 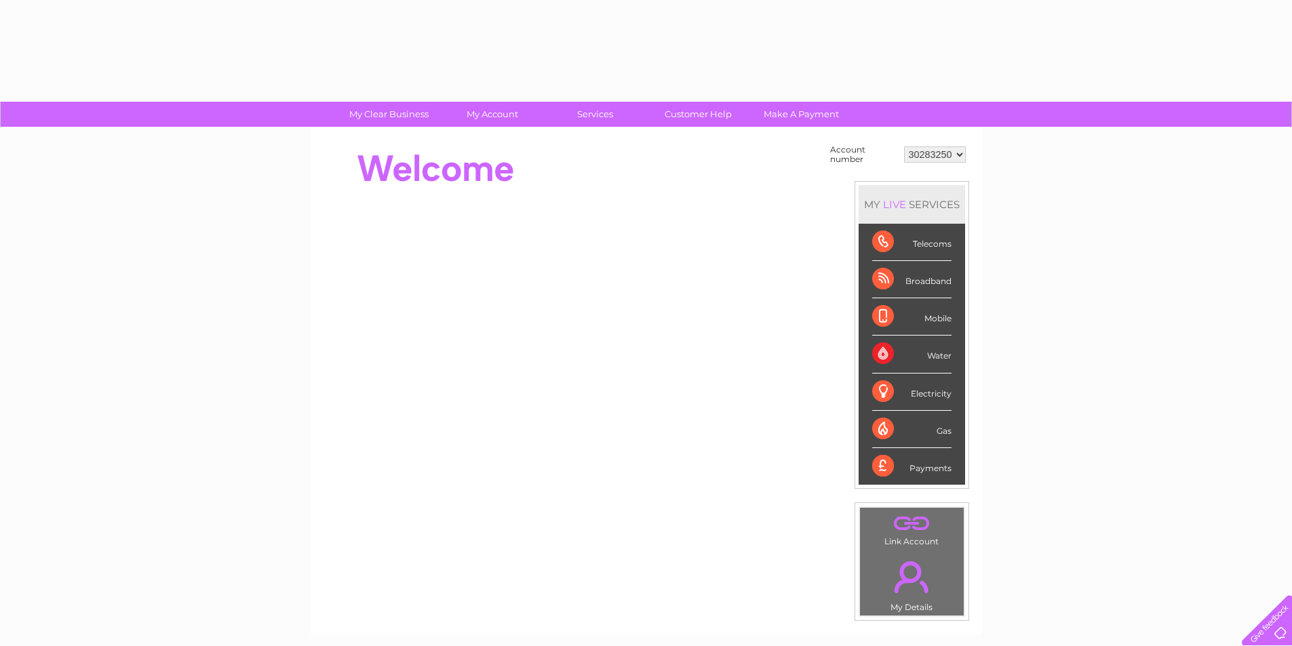 What do you see at coordinates (492, 114) in the screenshot?
I see `a: My Account` at bounding box center [492, 114].